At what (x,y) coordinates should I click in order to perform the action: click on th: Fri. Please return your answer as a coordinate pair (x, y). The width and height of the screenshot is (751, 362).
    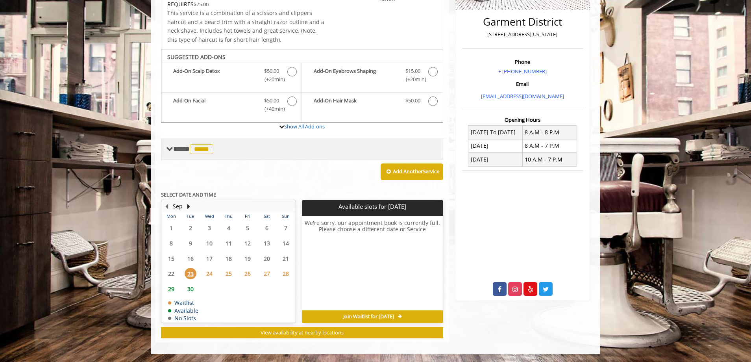
    Looking at the image, I should click on (247, 216).